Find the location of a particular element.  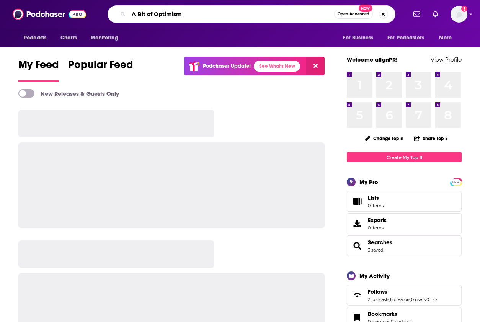

a: 0 users is located at coordinates (418, 299).